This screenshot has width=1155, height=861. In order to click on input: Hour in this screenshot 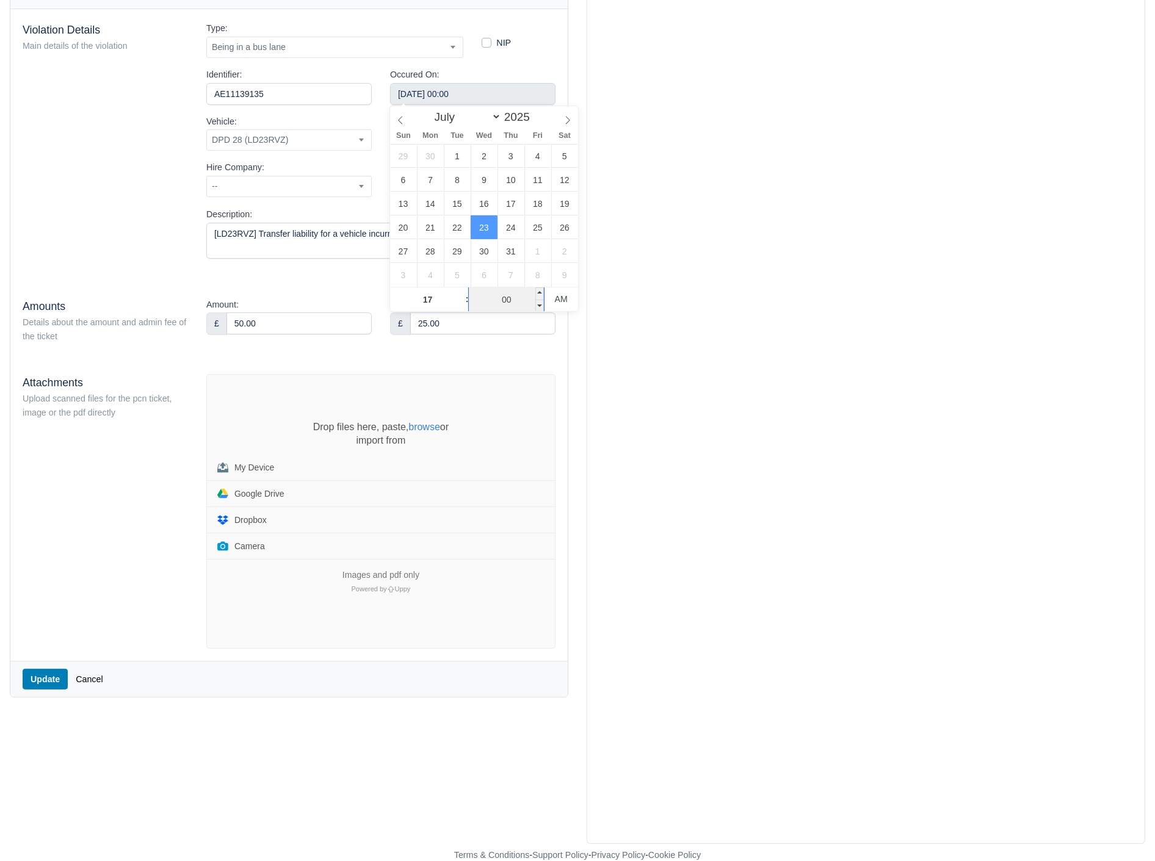, I will do `click(427, 300)`.